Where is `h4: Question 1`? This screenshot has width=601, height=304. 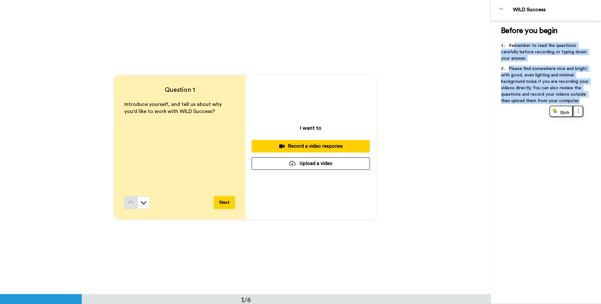 h4: Question 1 is located at coordinates (180, 90).